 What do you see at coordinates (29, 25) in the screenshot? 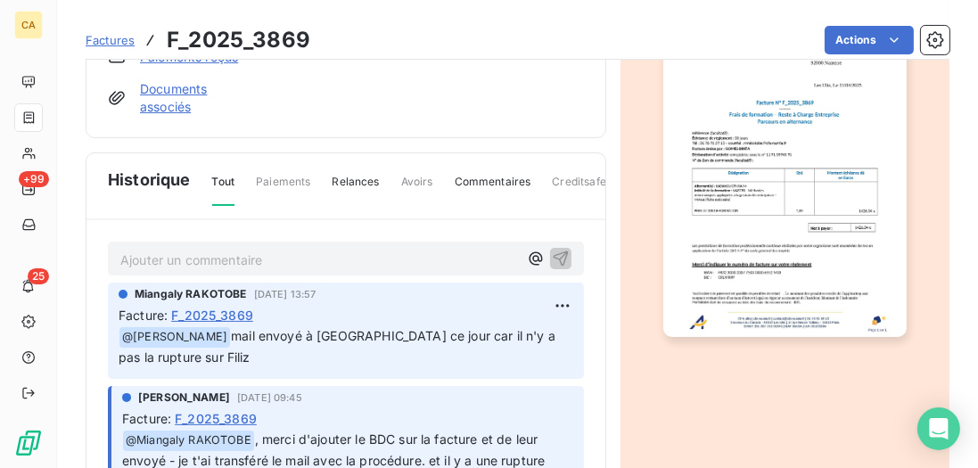
I see `div: CA` at bounding box center [29, 25].